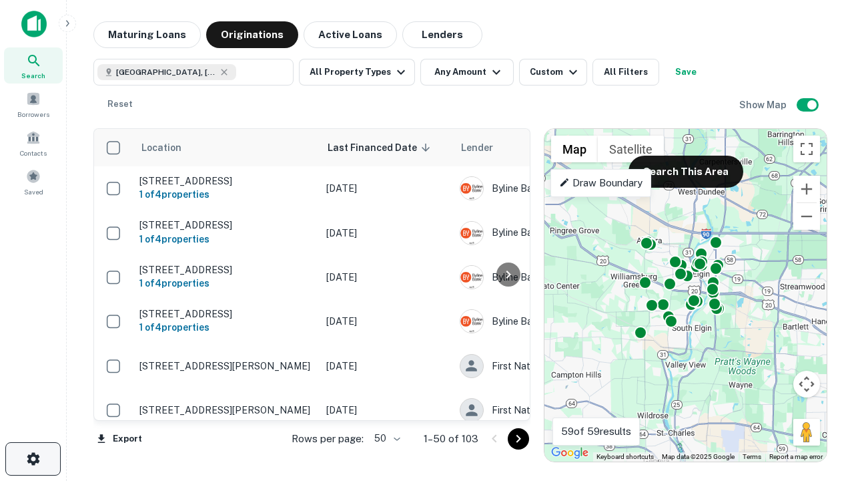 The width and height of the screenshot is (854, 481). What do you see at coordinates (821, 406) in the screenshot?
I see `div: Chat Widget` at bounding box center [821, 406].